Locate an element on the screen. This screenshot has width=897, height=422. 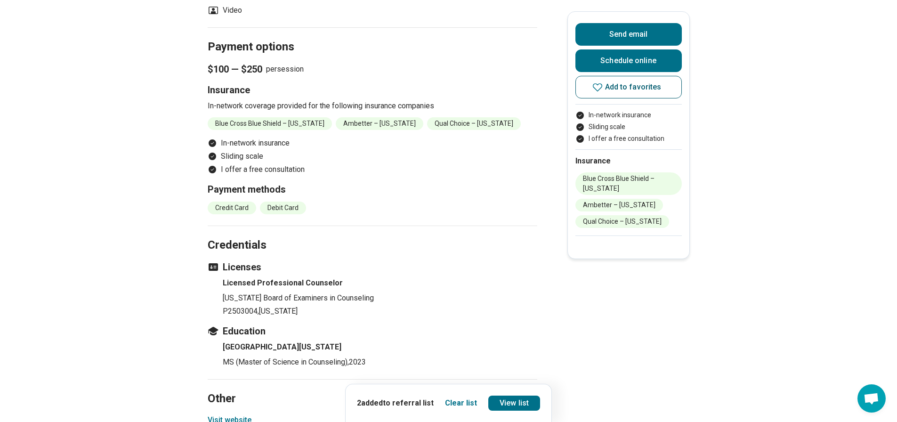
h2: Insurance is located at coordinates (629, 161).